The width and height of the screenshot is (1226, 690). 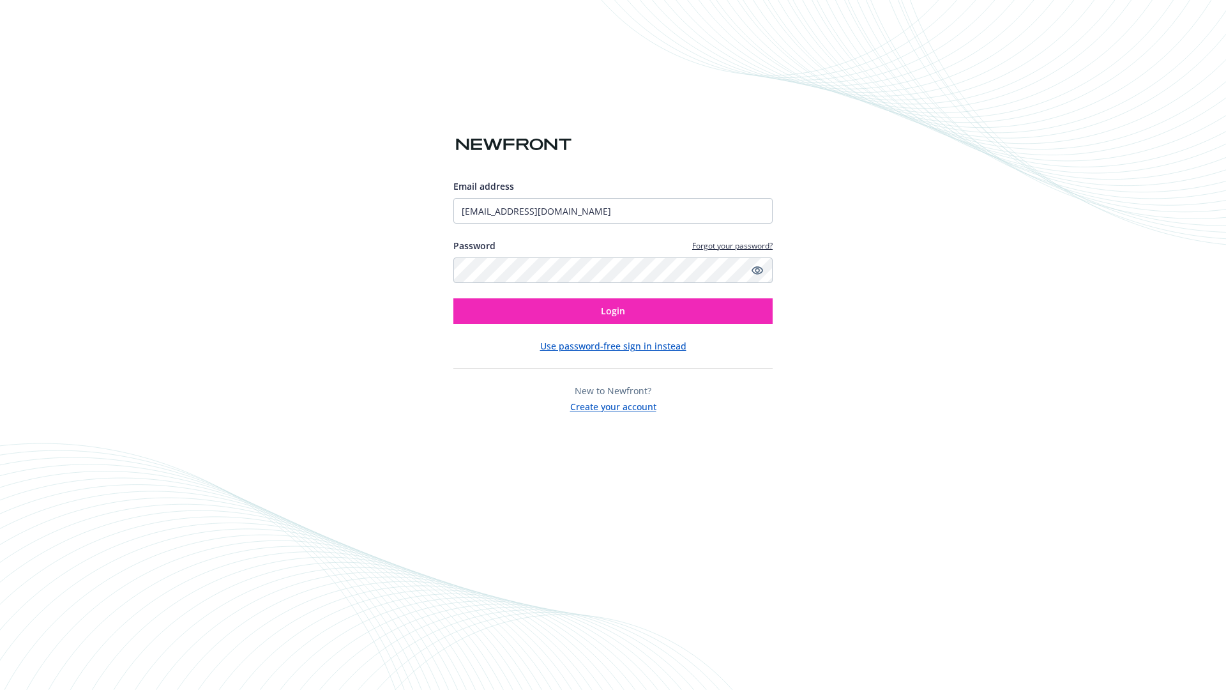 I want to click on label: Password, so click(x=475, y=245).